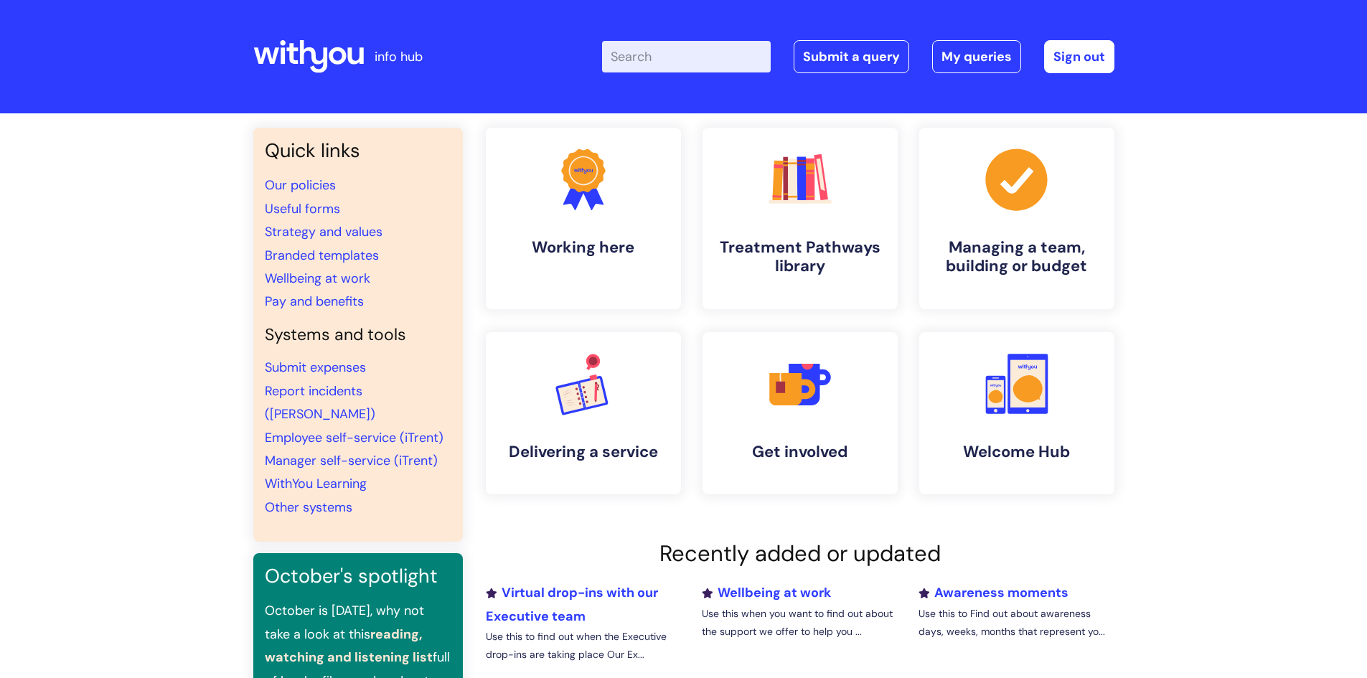 This screenshot has width=1367, height=678. Describe the element at coordinates (583, 413) in the screenshot. I see `a: Delivering a service` at that location.